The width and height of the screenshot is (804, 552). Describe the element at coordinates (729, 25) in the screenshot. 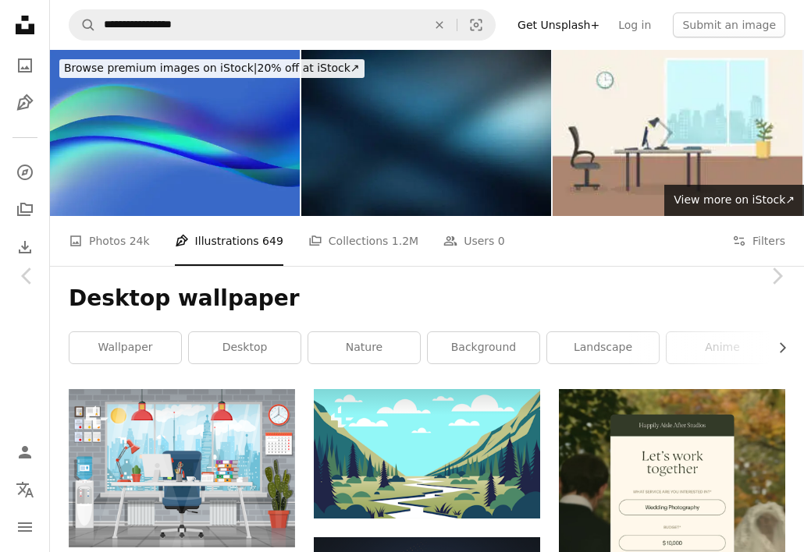

I see `button: Submit an image` at that location.